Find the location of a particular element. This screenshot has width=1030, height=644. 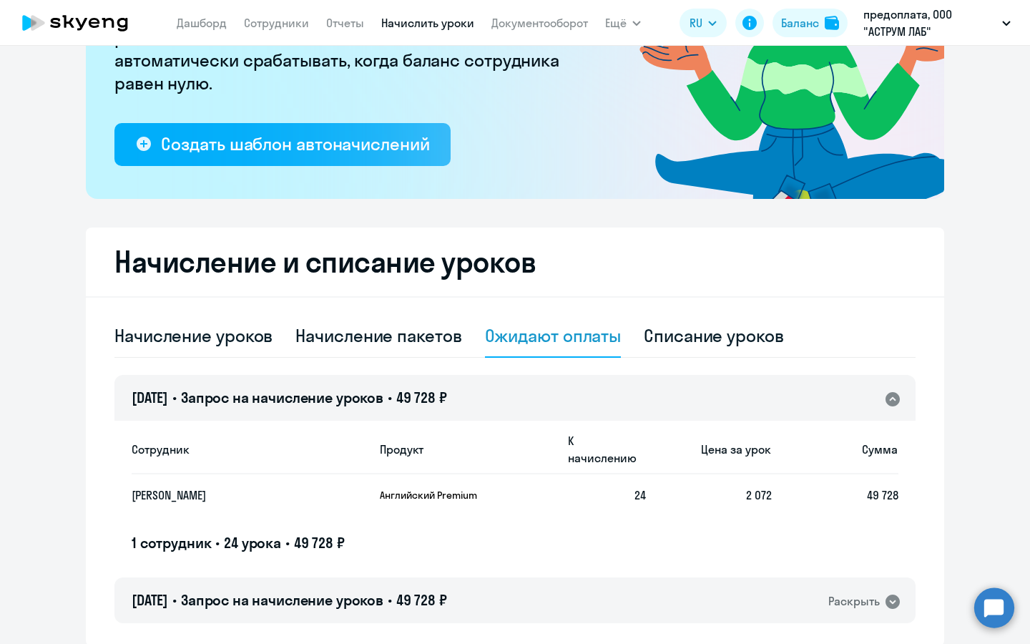

div: Ожидают оплаты is located at coordinates (553, 335).